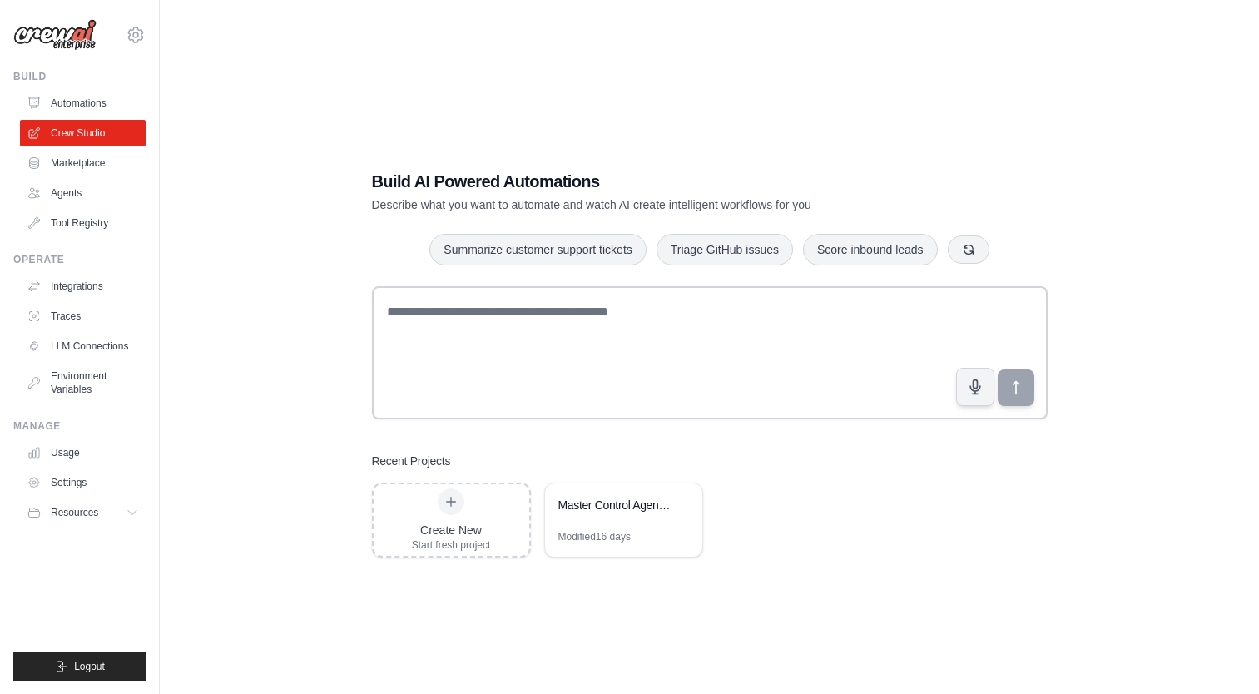  I want to click on div: Build, so click(79, 77).